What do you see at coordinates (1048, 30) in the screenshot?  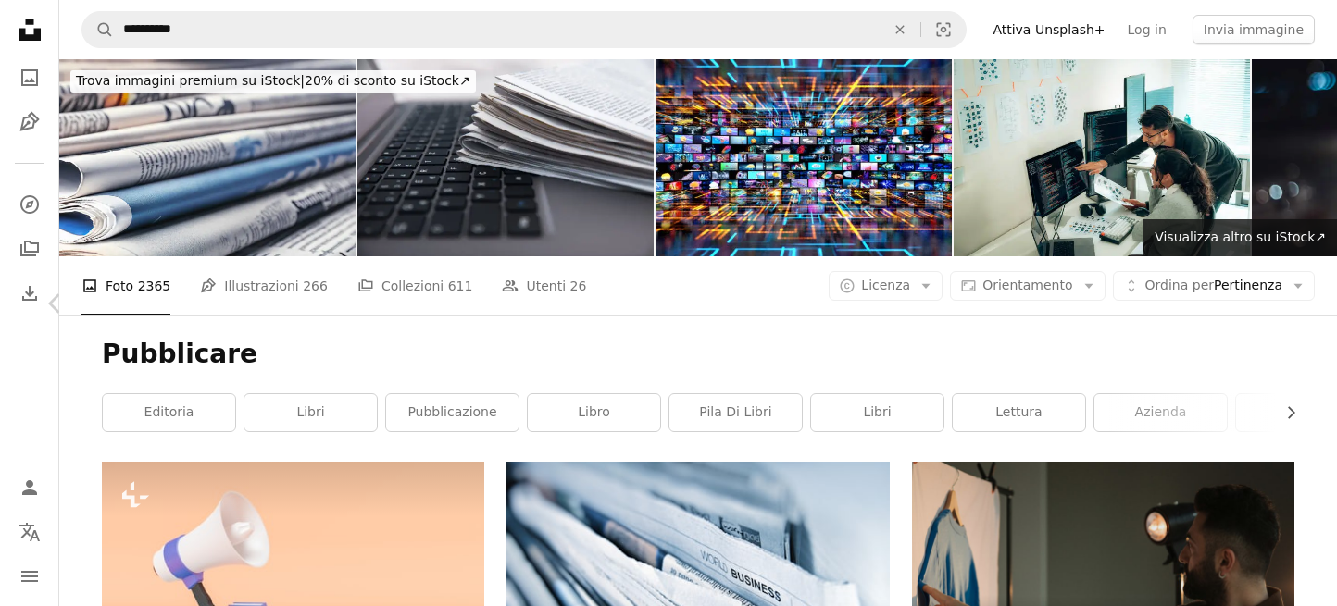 I see `a: Attiva Unsplash+` at bounding box center [1048, 30].